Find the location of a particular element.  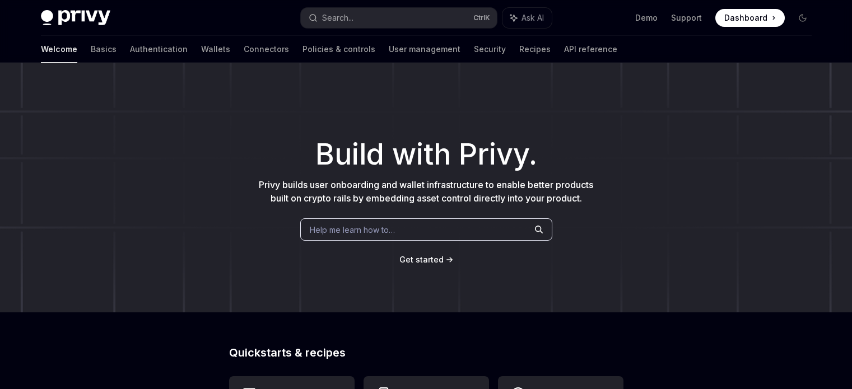

a: User management is located at coordinates (425, 49).